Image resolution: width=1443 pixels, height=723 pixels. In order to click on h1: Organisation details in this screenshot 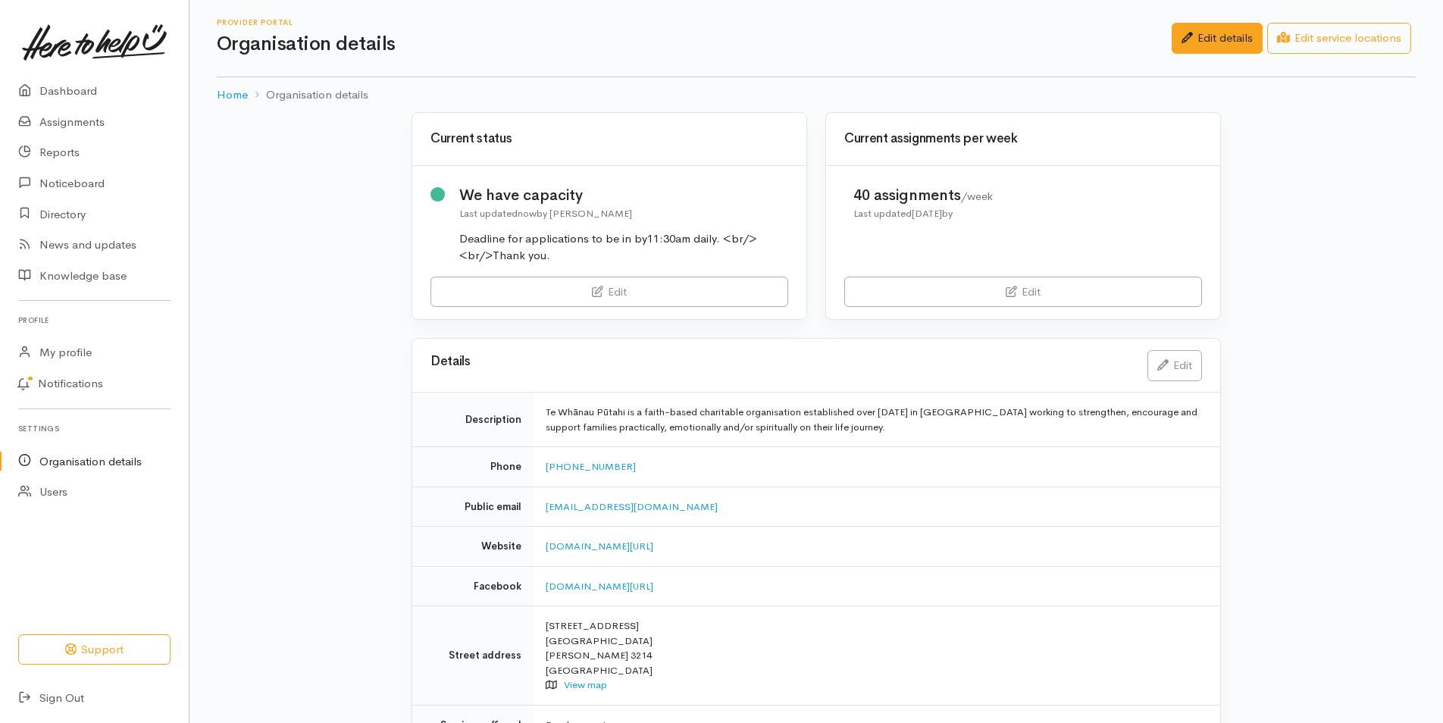, I will do `click(694, 44)`.